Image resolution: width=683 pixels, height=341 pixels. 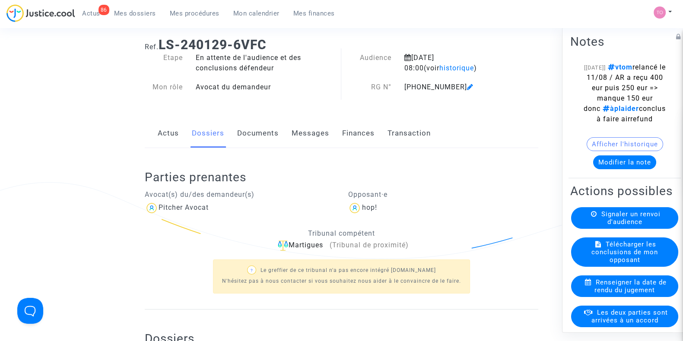 I want to click on span: Mes dossiers, so click(x=135, y=13).